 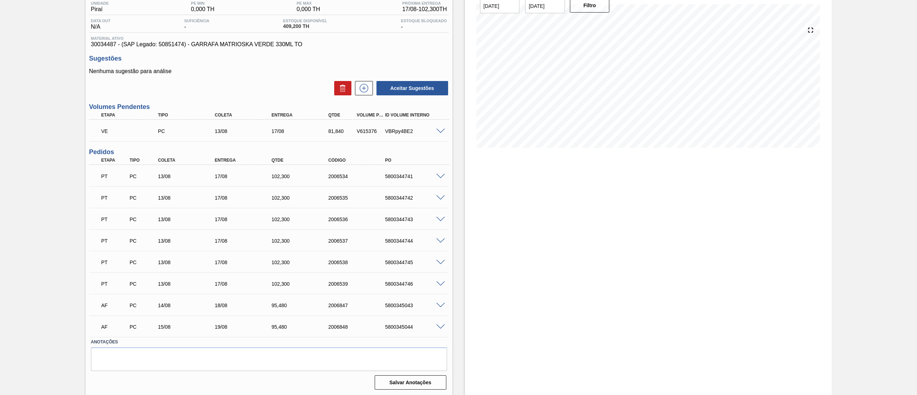 I want to click on button: Salvar Anotações, so click(x=411, y=382).